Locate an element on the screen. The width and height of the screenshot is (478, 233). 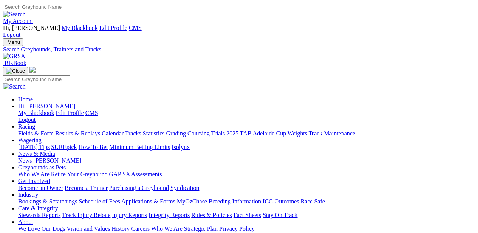
a: Fields & Form is located at coordinates (36, 133).